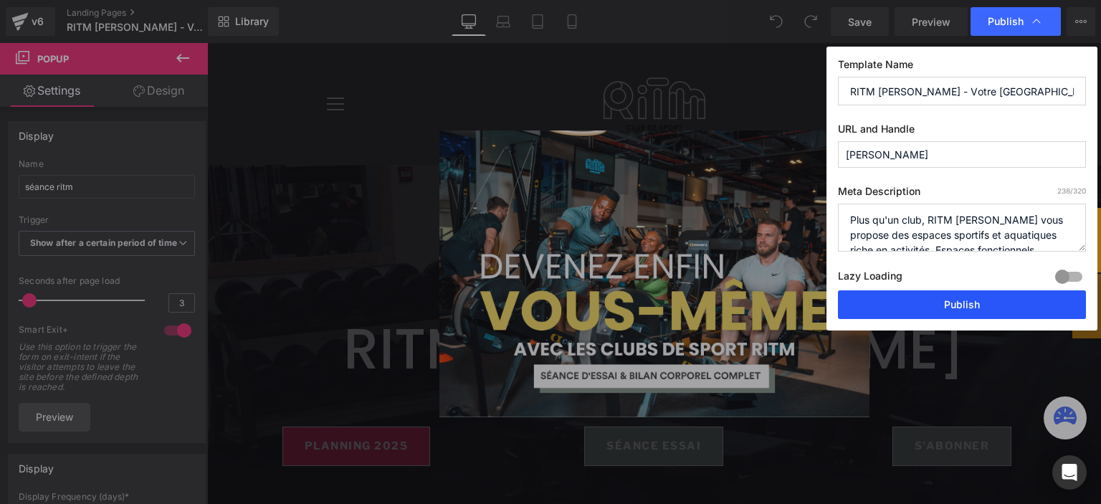 This screenshot has width=1101, height=504. Describe the element at coordinates (962, 132) in the screenshot. I see `label: URL and Handle` at that location.